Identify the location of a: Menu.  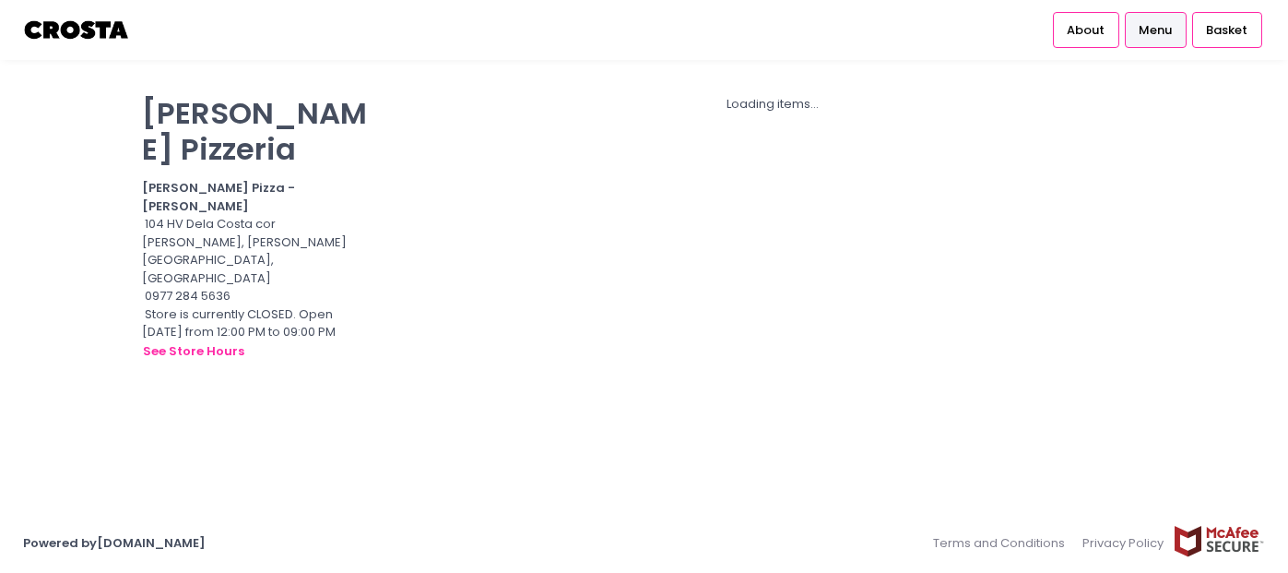
(1155, 30).